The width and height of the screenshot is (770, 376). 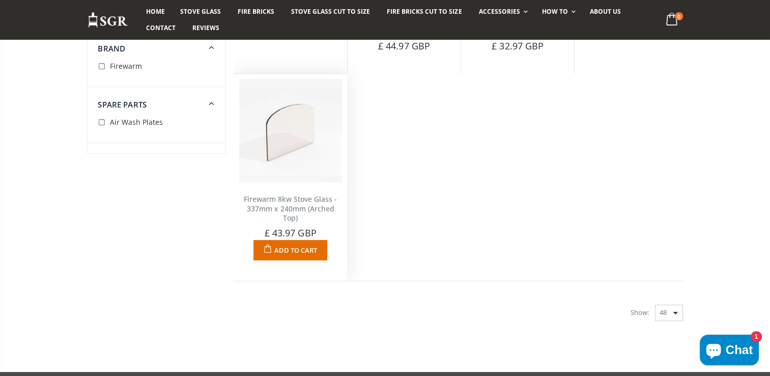 I want to click on span: Contact, so click(x=161, y=27).